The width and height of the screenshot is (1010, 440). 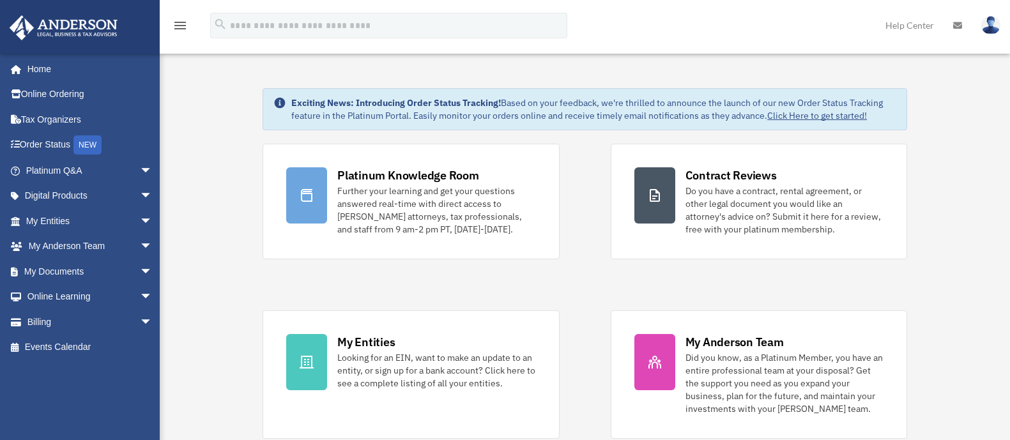 What do you see at coordinates (90, 348) in the screenshot?
I see `a: Events Calendar` at bounding box center [90, 348].